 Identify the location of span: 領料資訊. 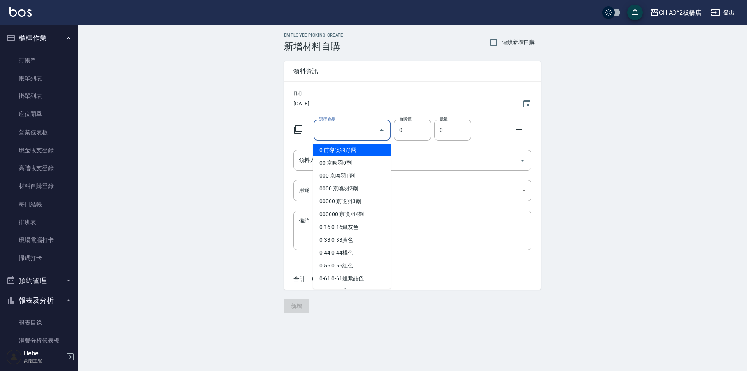
(412, 71).